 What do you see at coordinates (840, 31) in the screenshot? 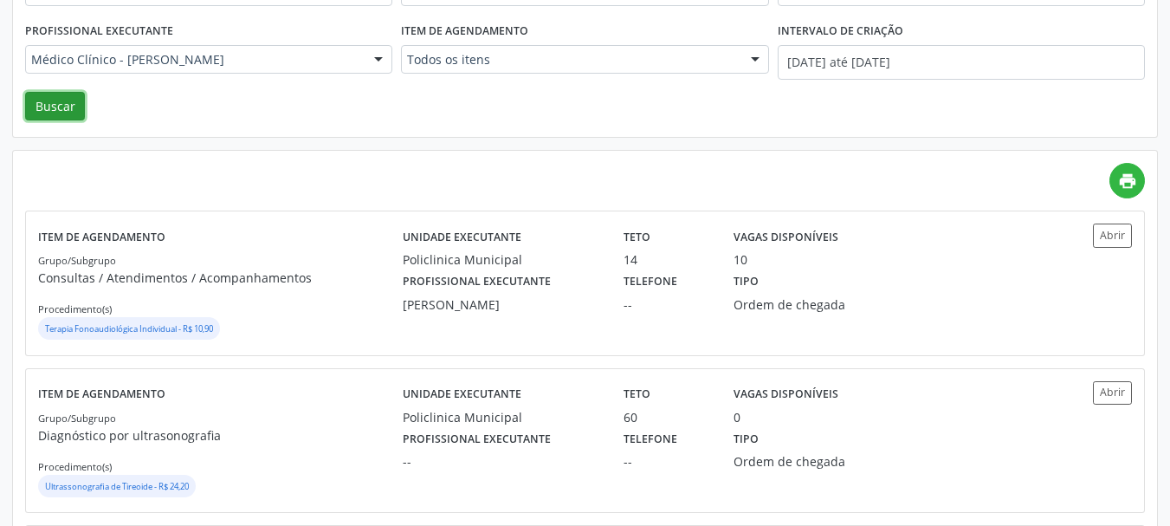
I see `label: Intervalo de criação` at bounding box center [840, 31].